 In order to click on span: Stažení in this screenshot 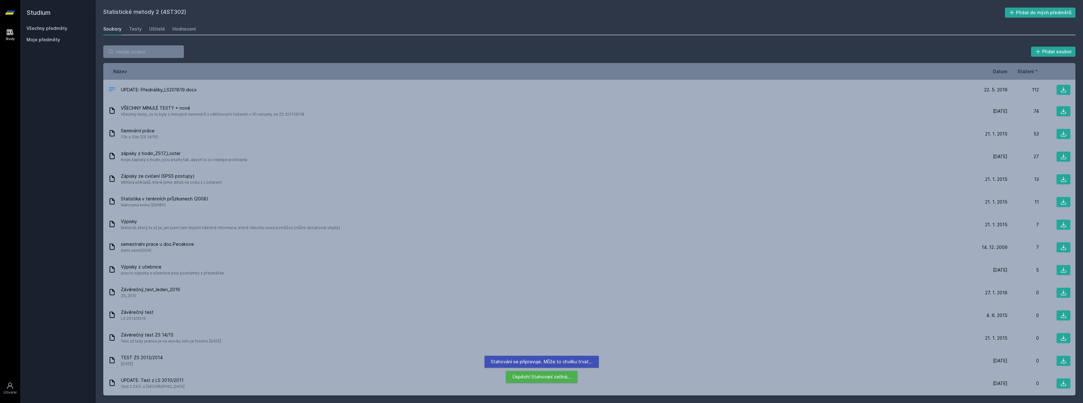, I will do `click(1026, 71)`.